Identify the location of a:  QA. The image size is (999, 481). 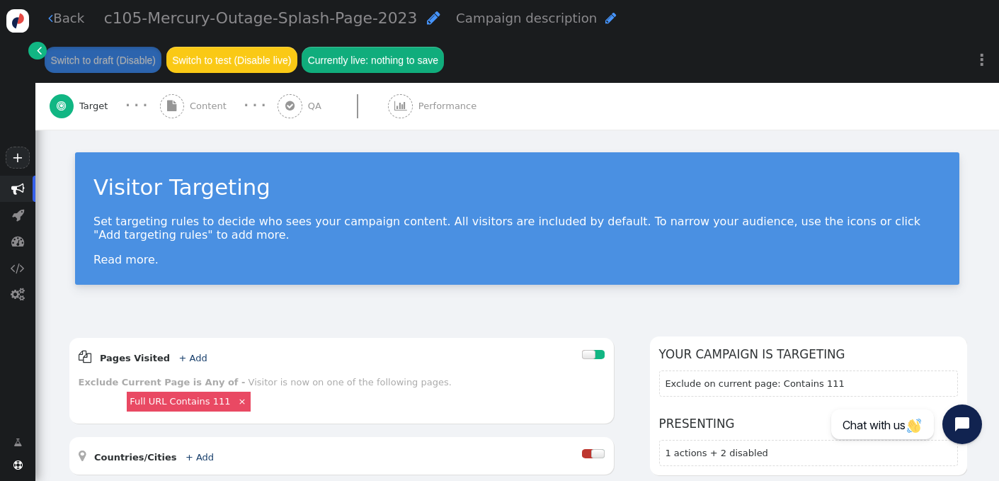
(333, 106).